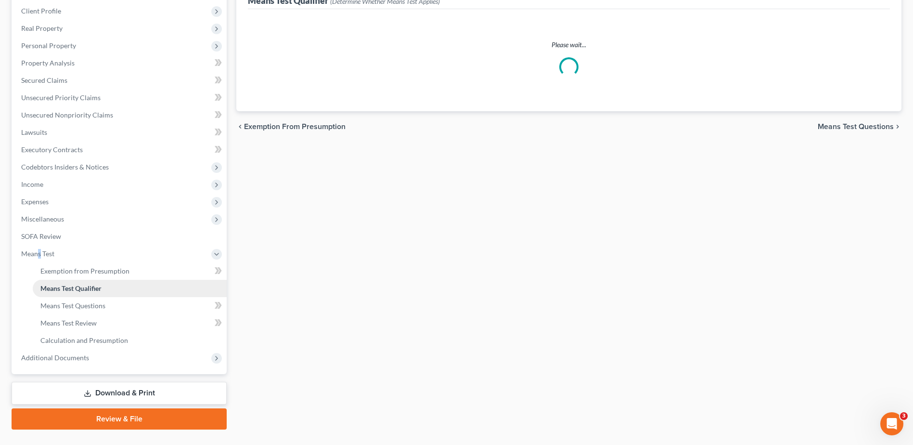 This screenshot has width=913, height=445. Describe the element at coordinates (120, 80) in the screenshot. I see `a: Secured Claims` at that location.